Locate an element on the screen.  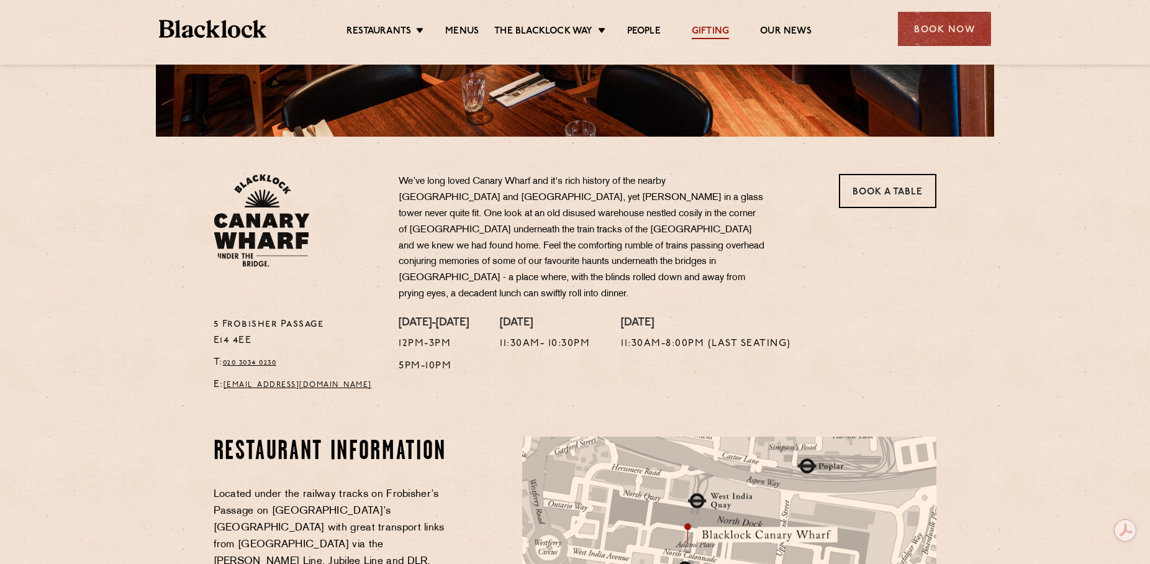
a: Restaurants is located at coordinates (379, 32).